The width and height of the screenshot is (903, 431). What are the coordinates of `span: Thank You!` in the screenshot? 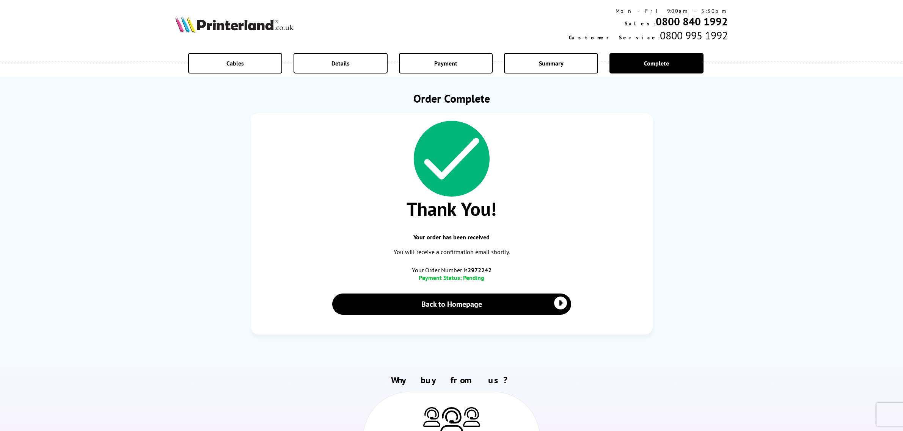 It's located at (452, 209).